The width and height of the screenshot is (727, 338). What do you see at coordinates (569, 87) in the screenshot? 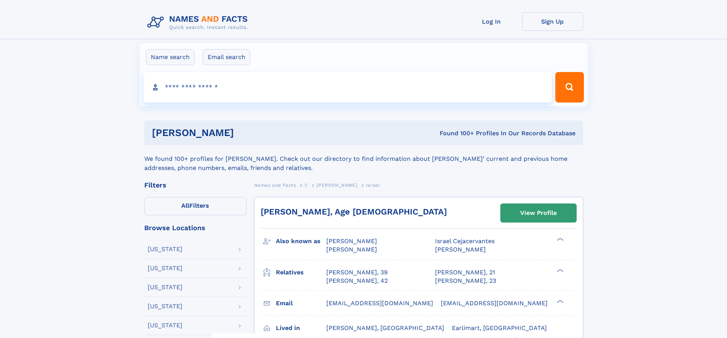
I see `button: Search Button` at bounding box center [569, 87].